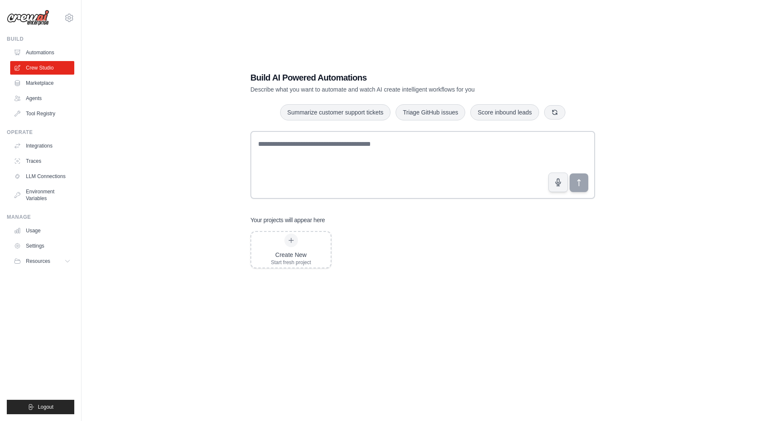  What do you see at coordinates (291, 255) in the screenshot?
I see `div: Create New` at bounding box center [291, 255].